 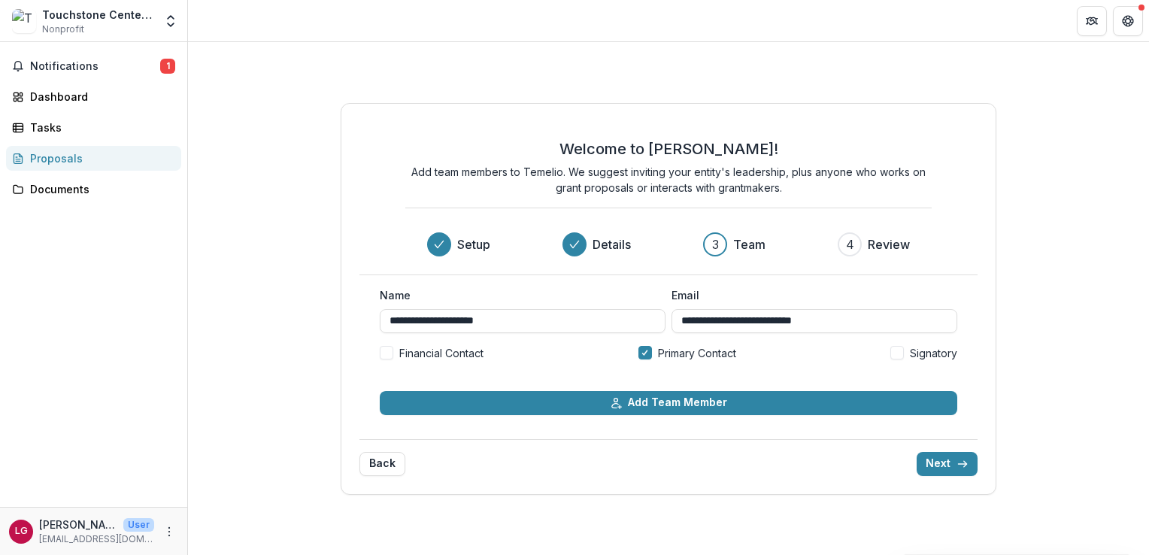 I want to click on h3: Setup, so click(x=474, y=244).